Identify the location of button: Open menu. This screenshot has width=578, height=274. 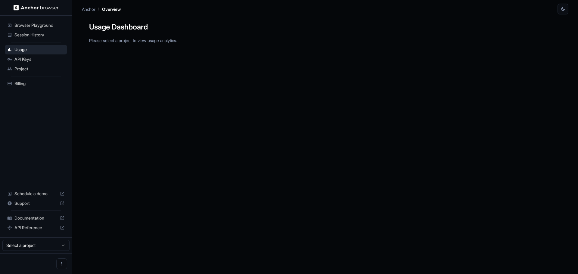
(62, 264).